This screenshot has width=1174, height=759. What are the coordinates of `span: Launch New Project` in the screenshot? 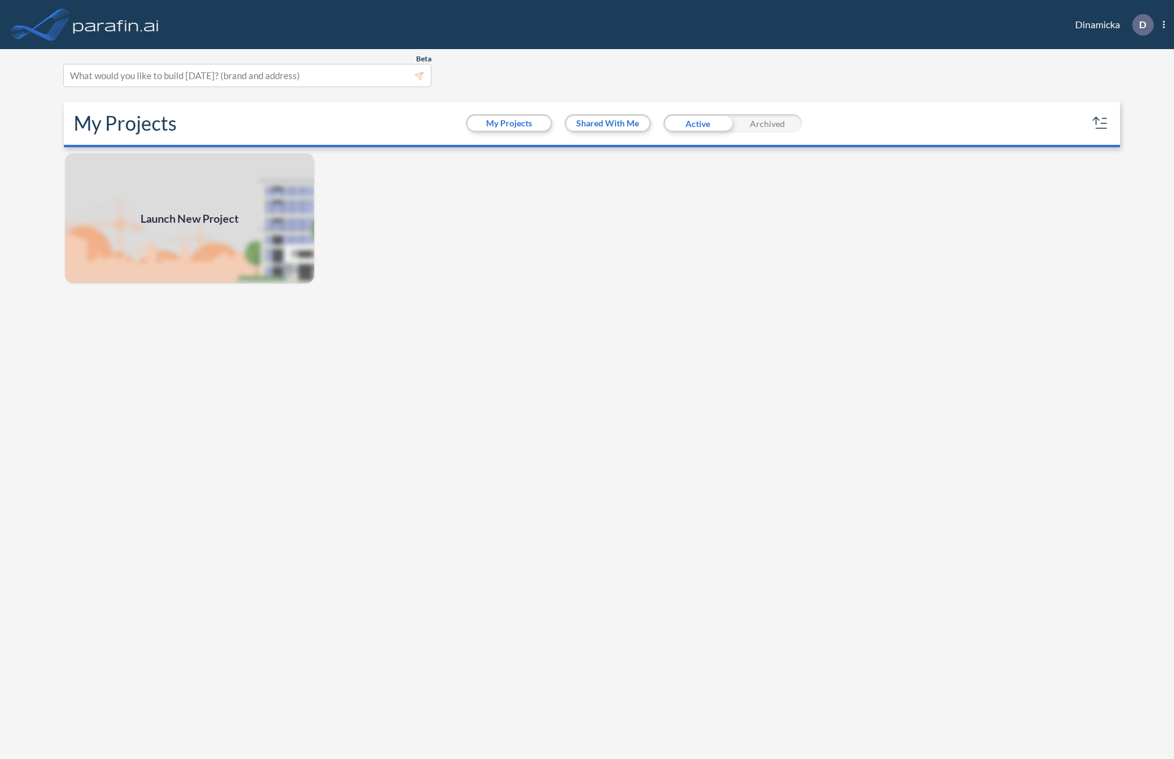 It's located at (190, 219).